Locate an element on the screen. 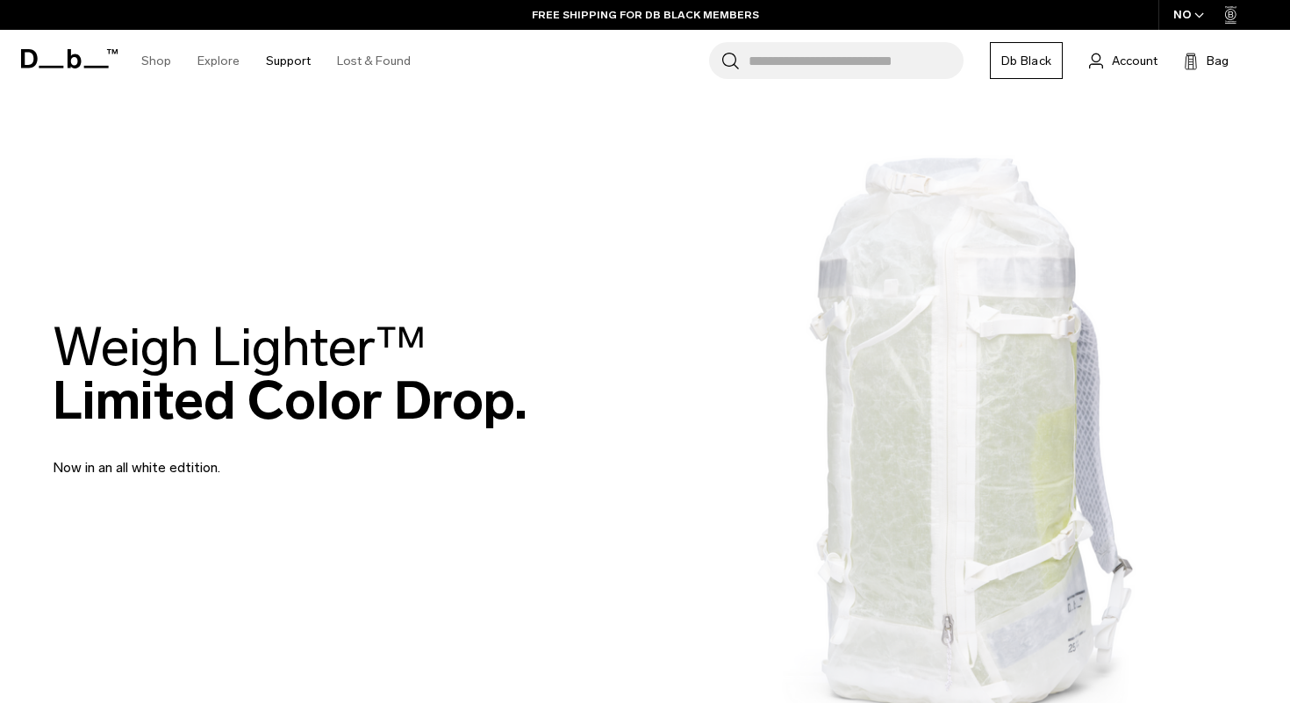 Image resolution: width=1290 pixels, height=703 pixels. p: Now in an all white edtition. is located at coordinates (263, 457).